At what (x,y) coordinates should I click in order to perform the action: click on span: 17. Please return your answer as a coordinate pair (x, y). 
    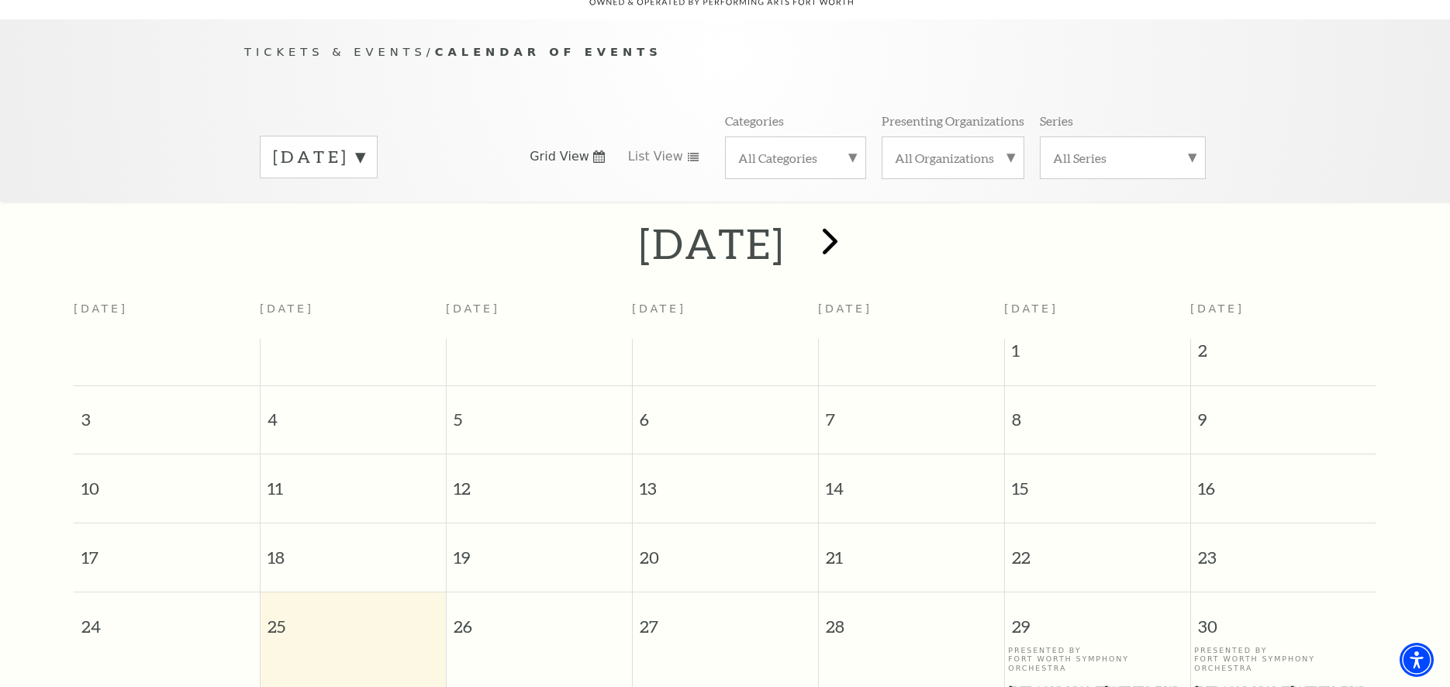
    Looking at the image, I should click on (167, 550).